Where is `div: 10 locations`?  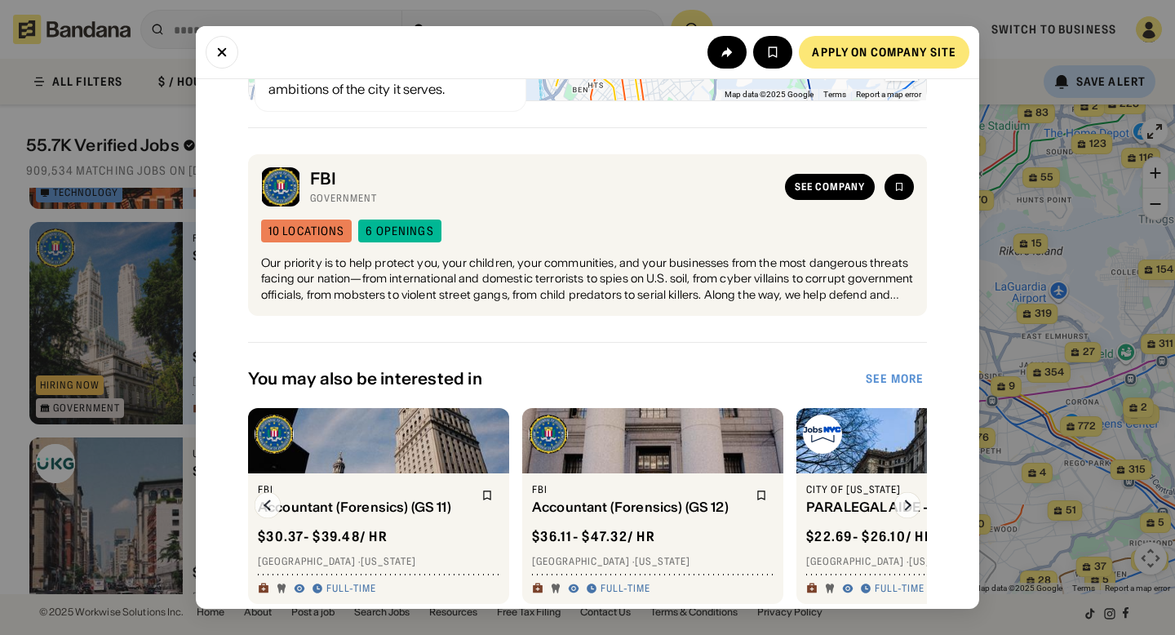
div: 10 locations is located at coordinates (306, 231).